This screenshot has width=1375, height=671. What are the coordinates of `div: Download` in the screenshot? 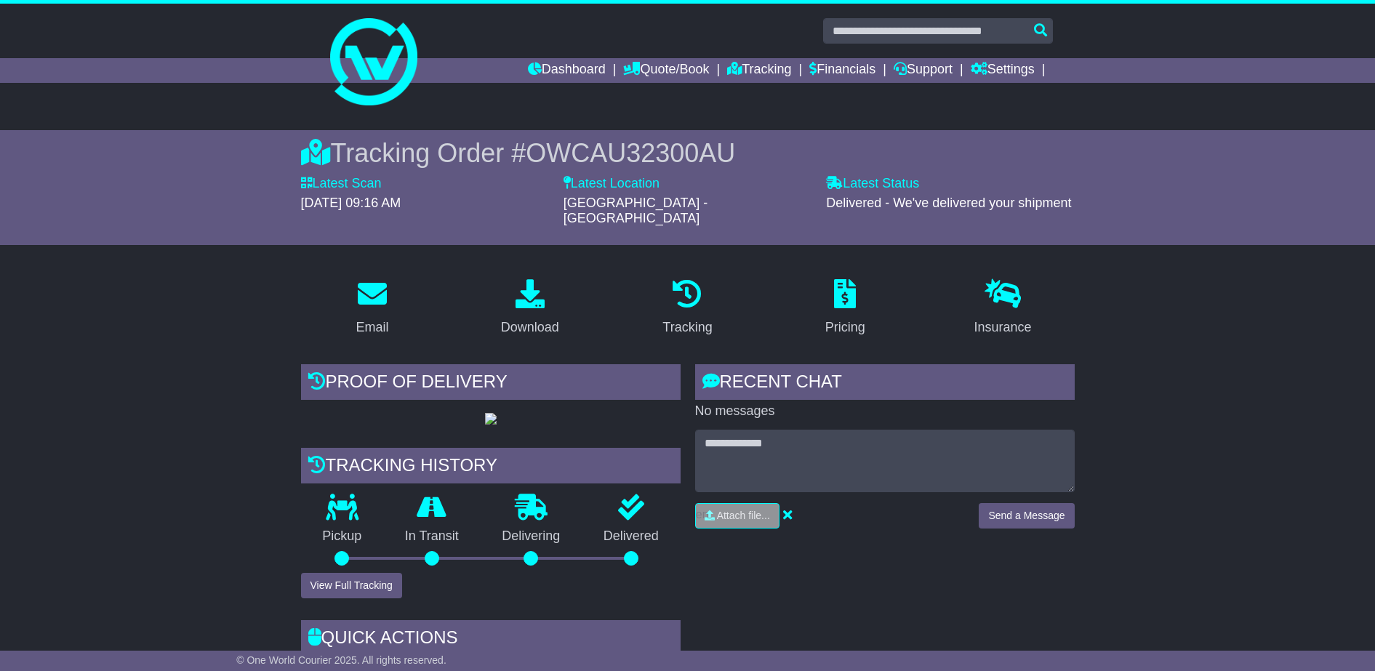 It's located at (530, 327).